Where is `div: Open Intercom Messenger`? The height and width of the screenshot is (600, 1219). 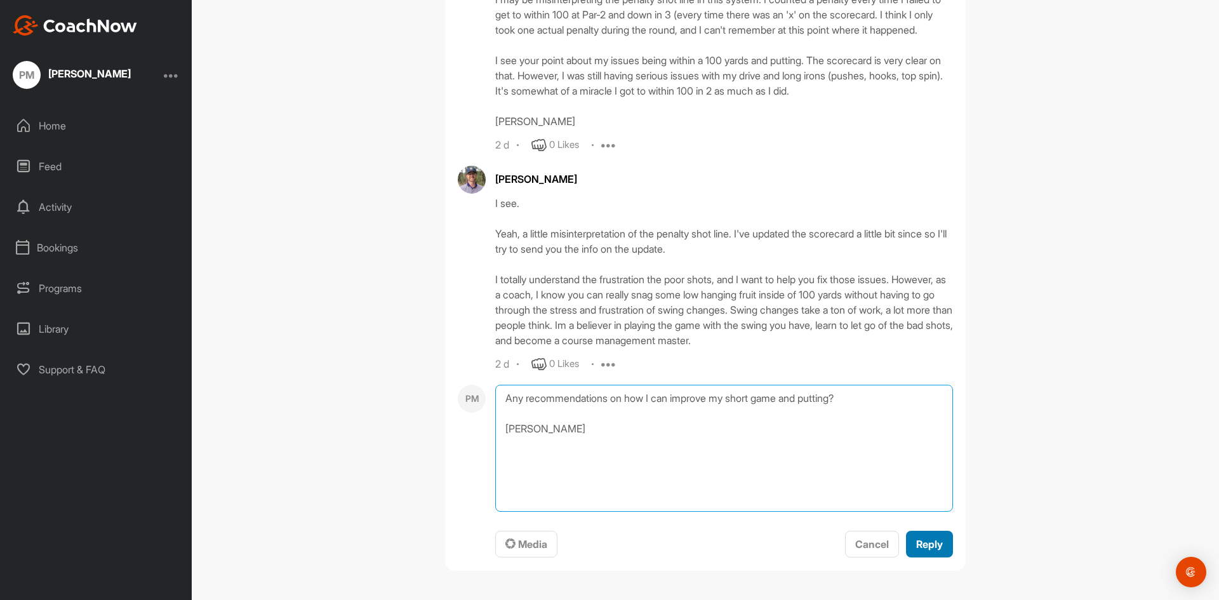
div: Open Intercom Messenger is located at coordinates (1191, 572).